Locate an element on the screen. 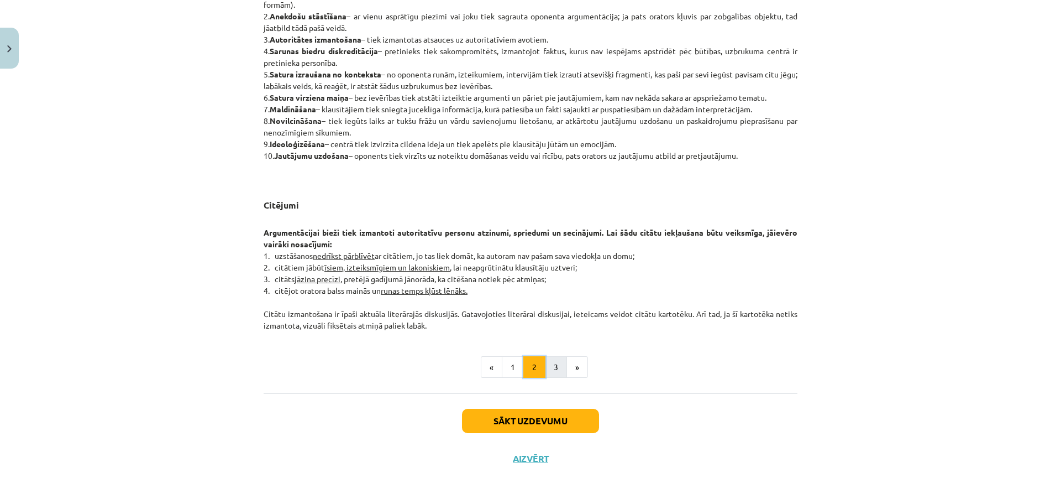 This screenshot has width=1061, height=504. strong: Ideoloģizēšana is located at coordinates (297, 144).